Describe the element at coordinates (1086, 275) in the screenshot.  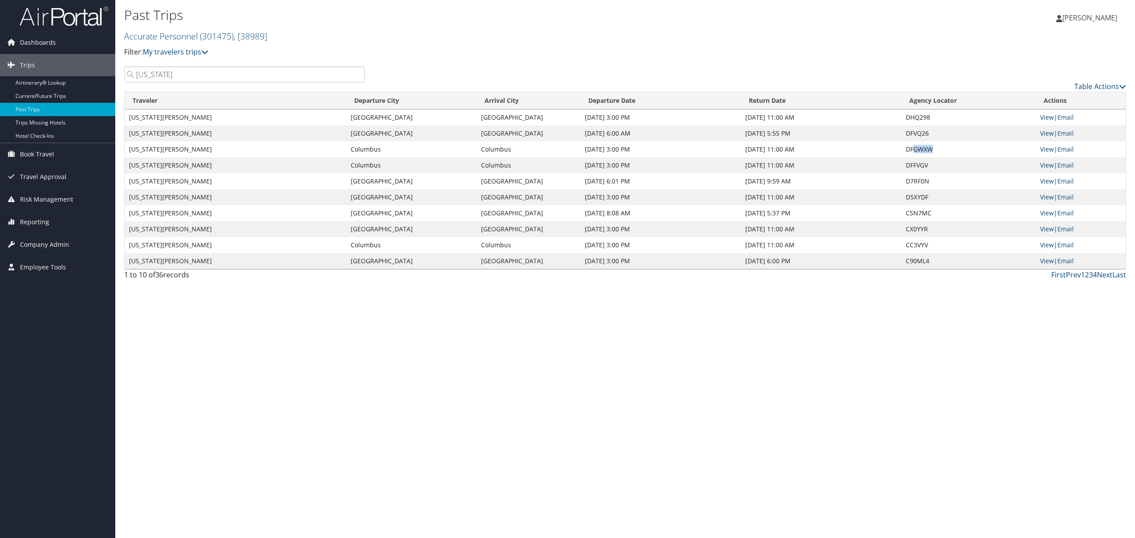
I see `a: 2` at that location.